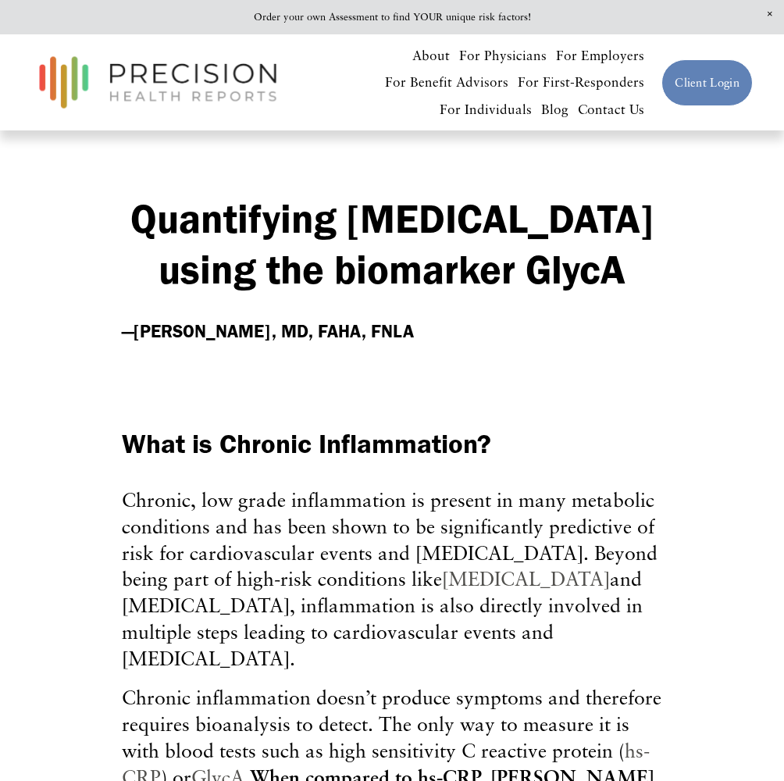 The width and height of the screenshot is (784, 781). Describe the element at coordinates (486, 109) in the screenshot. I see `a: For Individuals` at that location.